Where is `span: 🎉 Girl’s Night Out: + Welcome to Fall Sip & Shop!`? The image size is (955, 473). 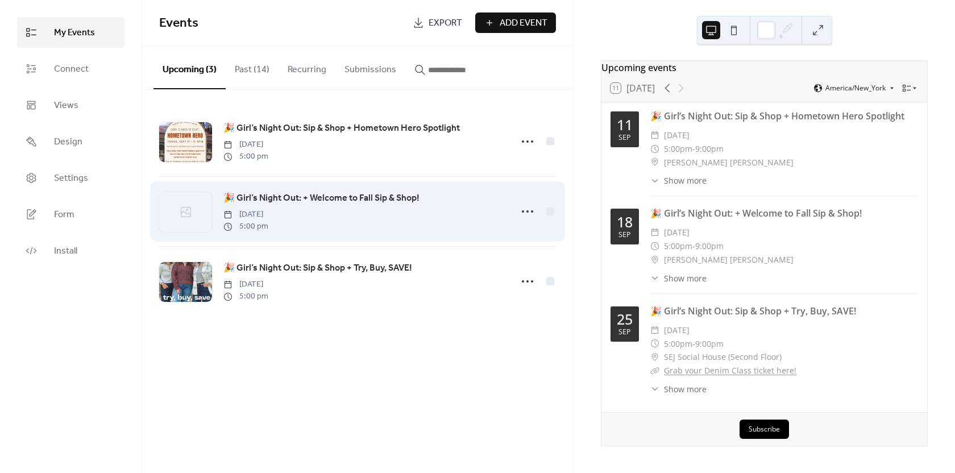 span: 🎉 Girl’s Night Out: + Welcome to Fall Sip & Shop! is located at coordinates (321, 198).